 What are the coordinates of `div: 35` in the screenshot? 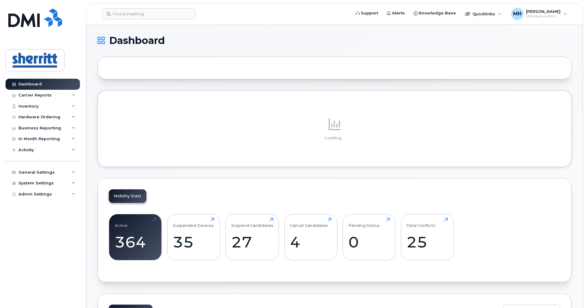 It's located at (193, 242).